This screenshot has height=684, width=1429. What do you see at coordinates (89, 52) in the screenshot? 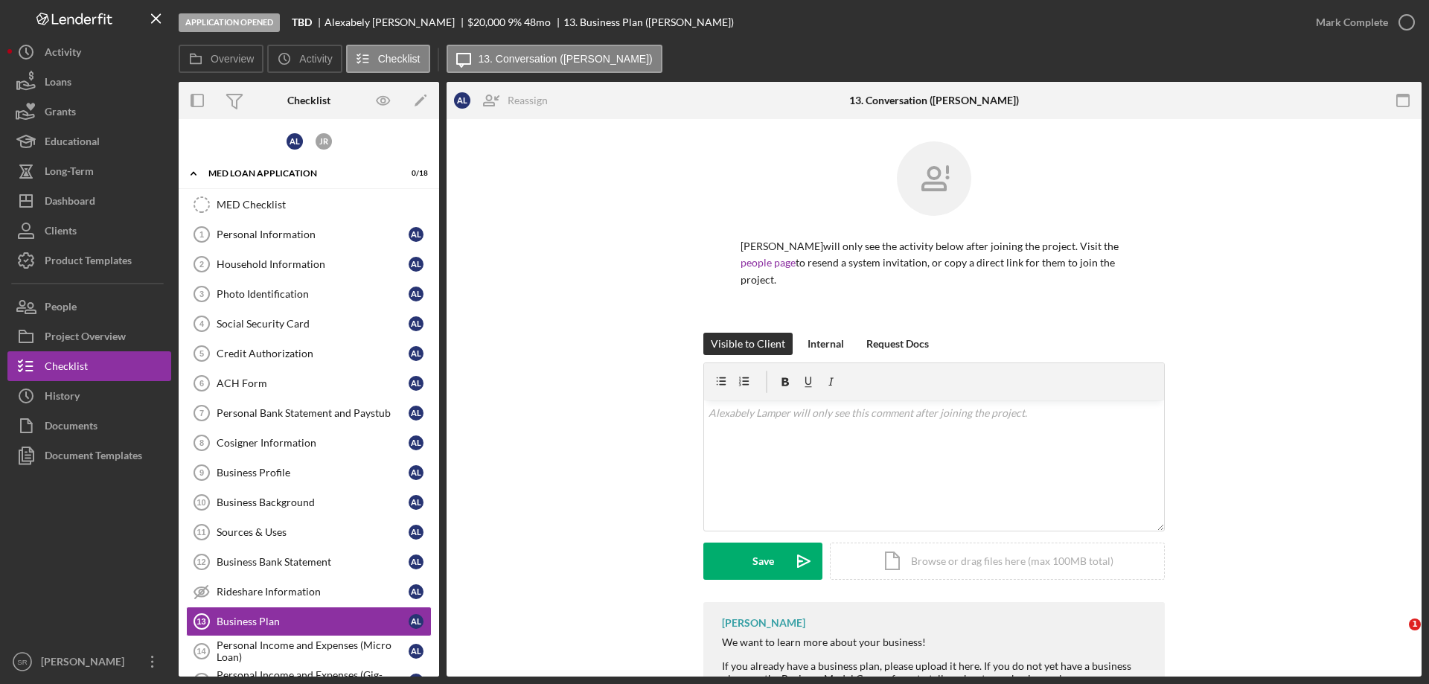
I see `a: Activity` at bounding box center [89, 52].